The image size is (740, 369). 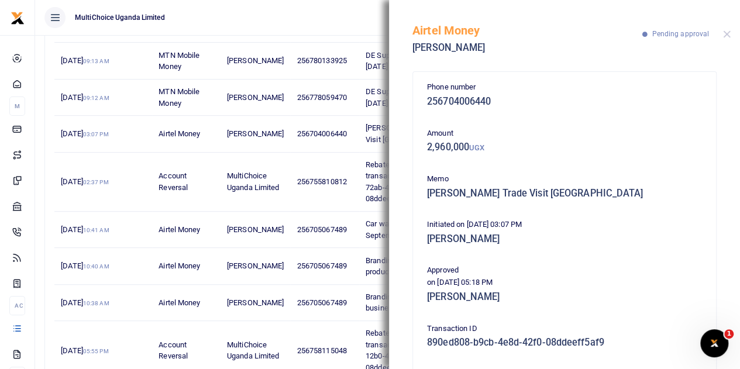 I want to click on small: UGX, so click(x=477, y=147).